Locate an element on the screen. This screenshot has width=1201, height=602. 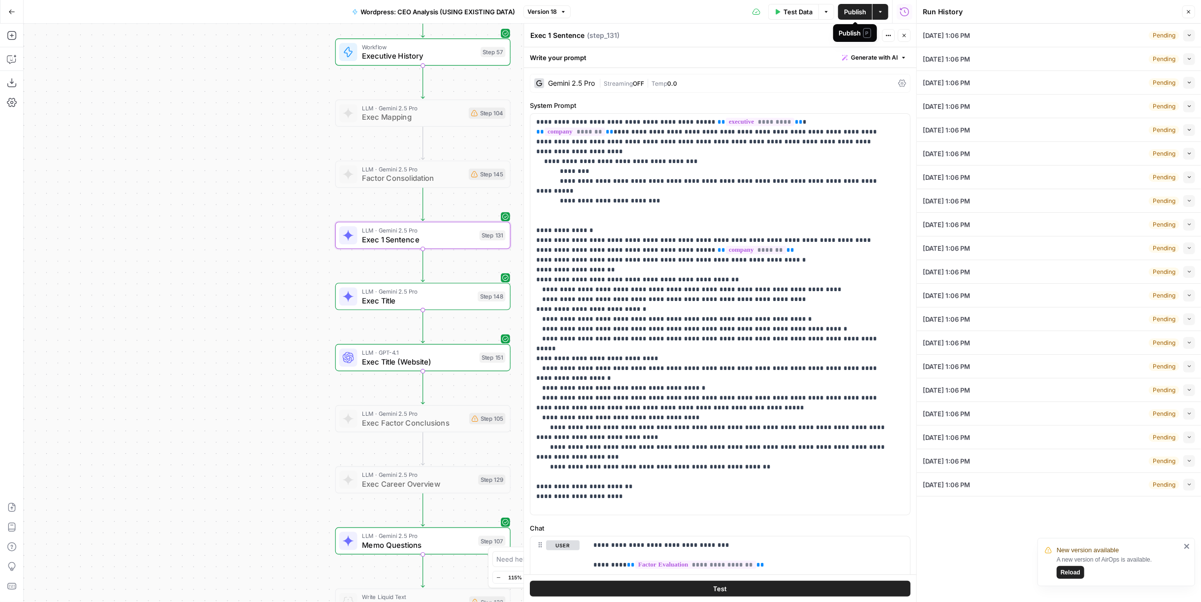
g: Edge from step_131 to step_148 is located at coordinates (423, 265).